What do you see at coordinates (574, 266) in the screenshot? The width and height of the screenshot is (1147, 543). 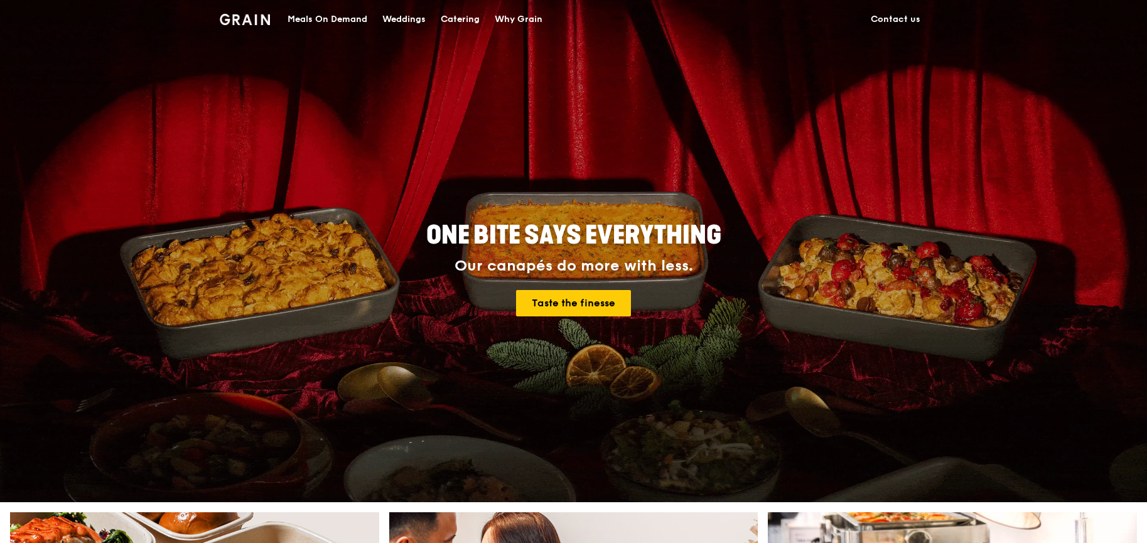 I see `div: Our canapés do more with less.` at bounding box center [574, 266].